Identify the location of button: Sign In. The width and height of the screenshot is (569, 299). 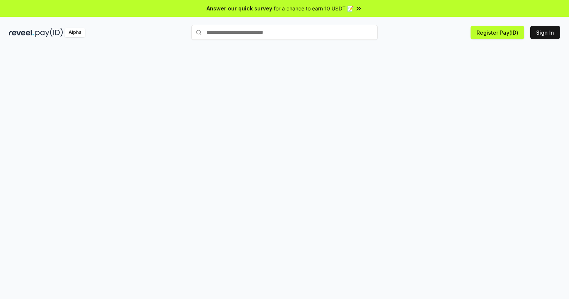
(545, 32).